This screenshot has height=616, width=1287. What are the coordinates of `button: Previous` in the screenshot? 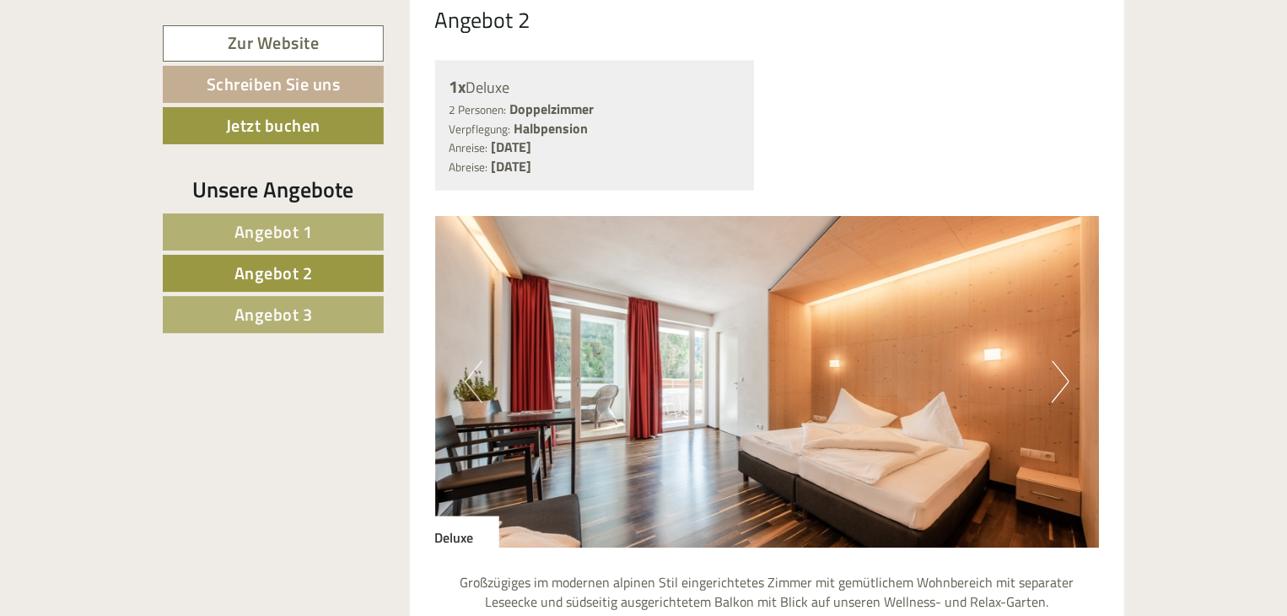 It's located at (473, 382).